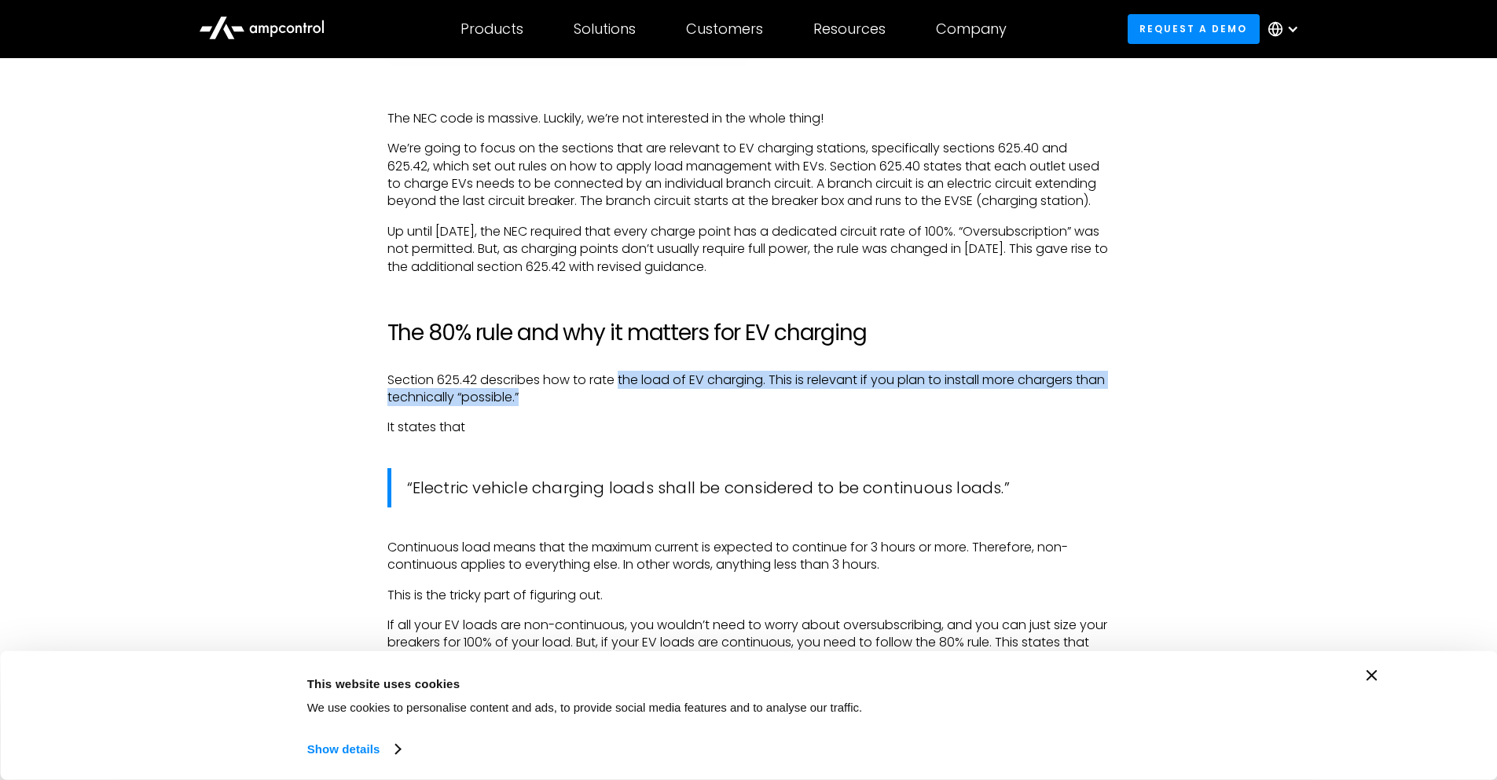  I want to click on div: Solutions, so click(604, 29).